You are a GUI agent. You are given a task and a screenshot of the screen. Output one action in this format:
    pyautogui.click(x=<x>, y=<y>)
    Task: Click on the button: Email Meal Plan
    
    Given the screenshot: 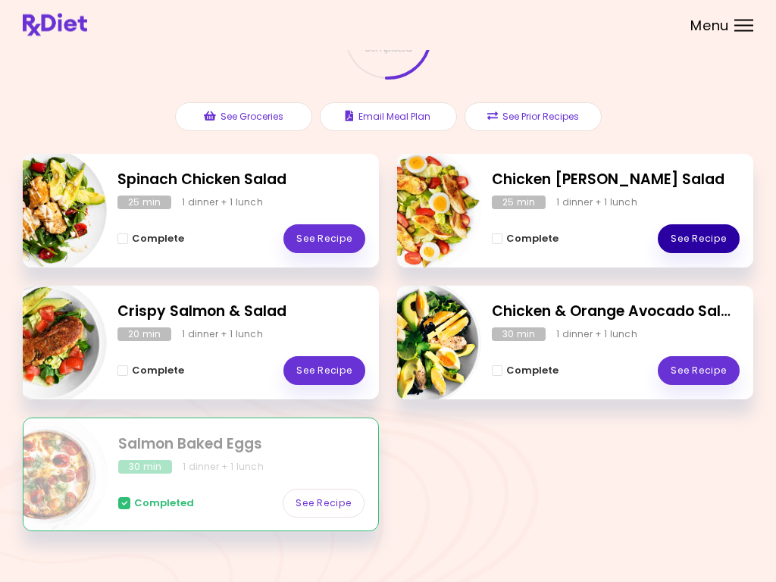 What is the action you would take?
    pyautogui.click(x=388, y=117)
    